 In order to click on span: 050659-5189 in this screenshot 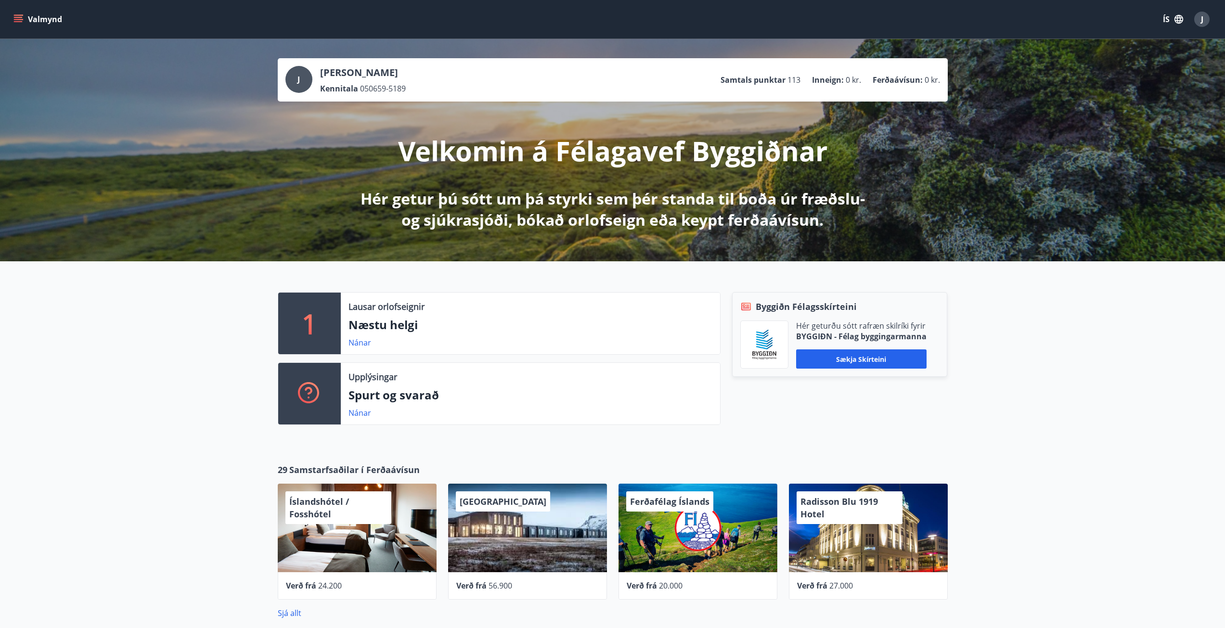, I will do `click(383, 89)`.